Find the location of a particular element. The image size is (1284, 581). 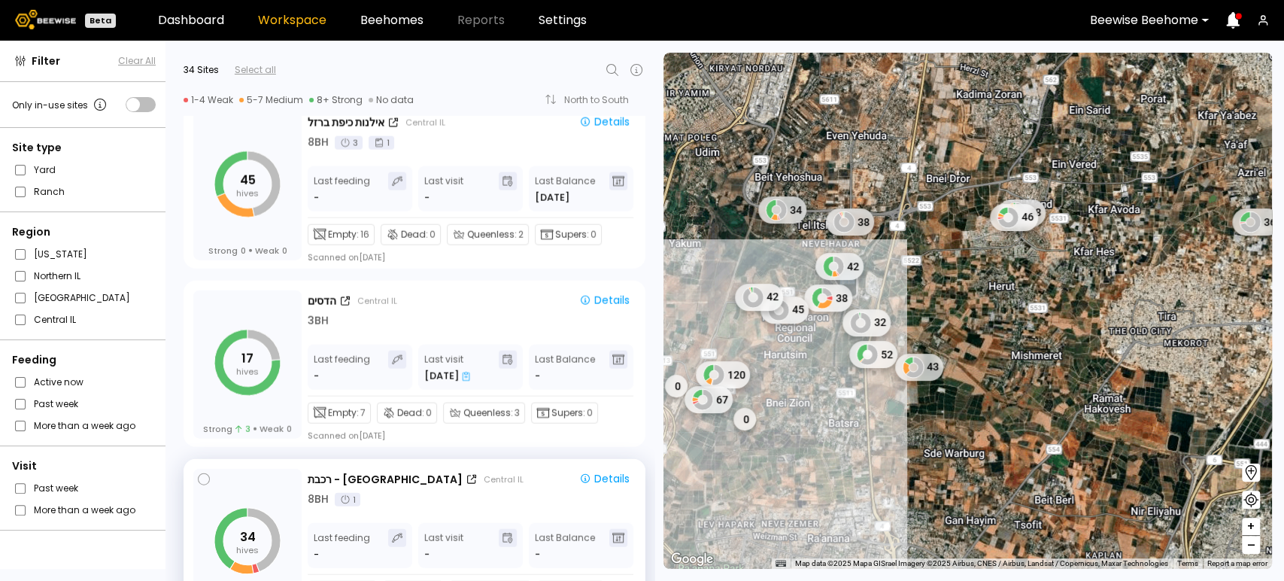

span: 2 is located at coordinates (521, 235).